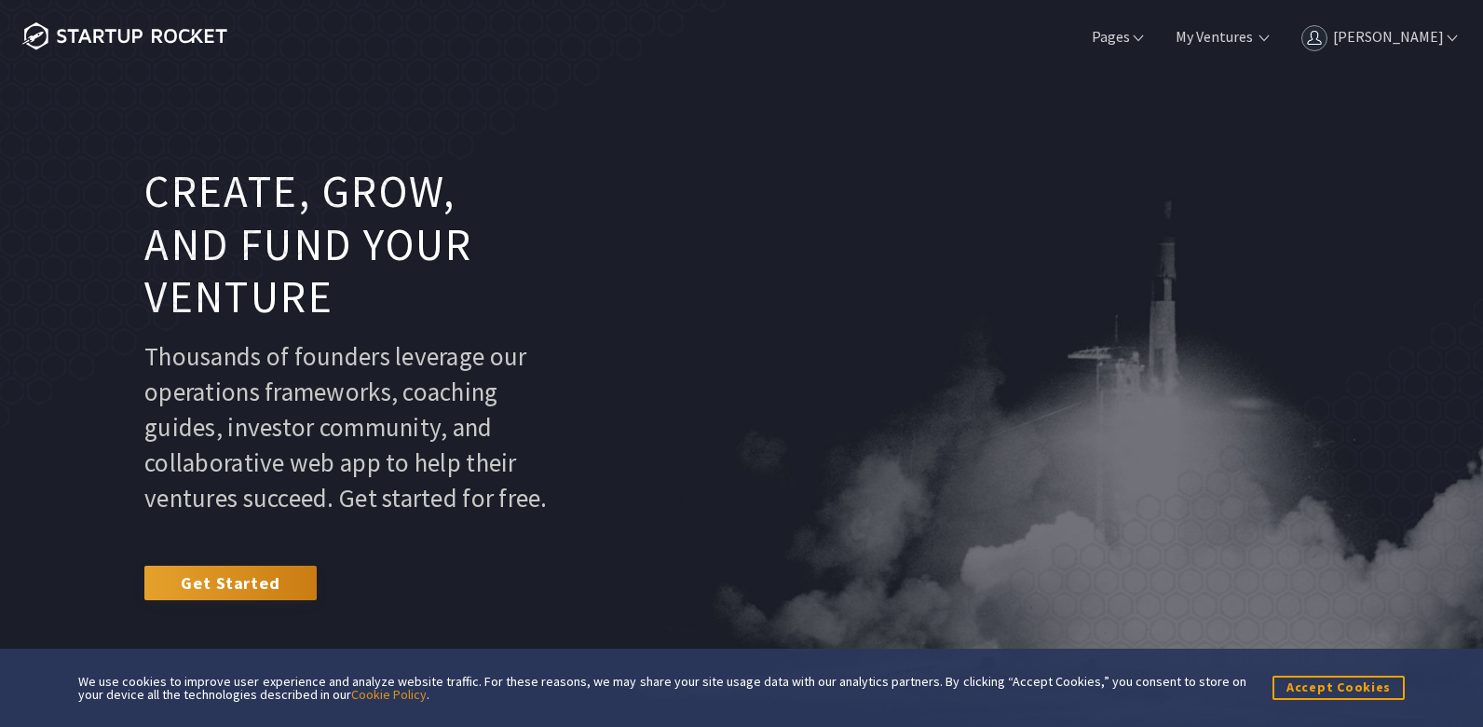 This screenshot has height=727, width=1483. I want to click on a: Get Started, so click(230, 582).